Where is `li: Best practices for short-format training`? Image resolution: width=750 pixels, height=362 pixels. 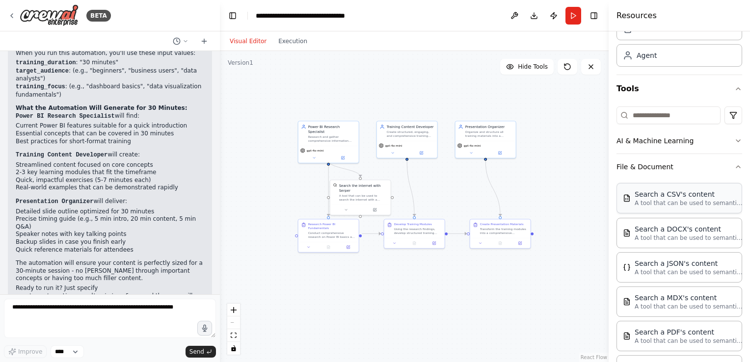 li: Best practices for short-format training is located at coordinates (110, 142).